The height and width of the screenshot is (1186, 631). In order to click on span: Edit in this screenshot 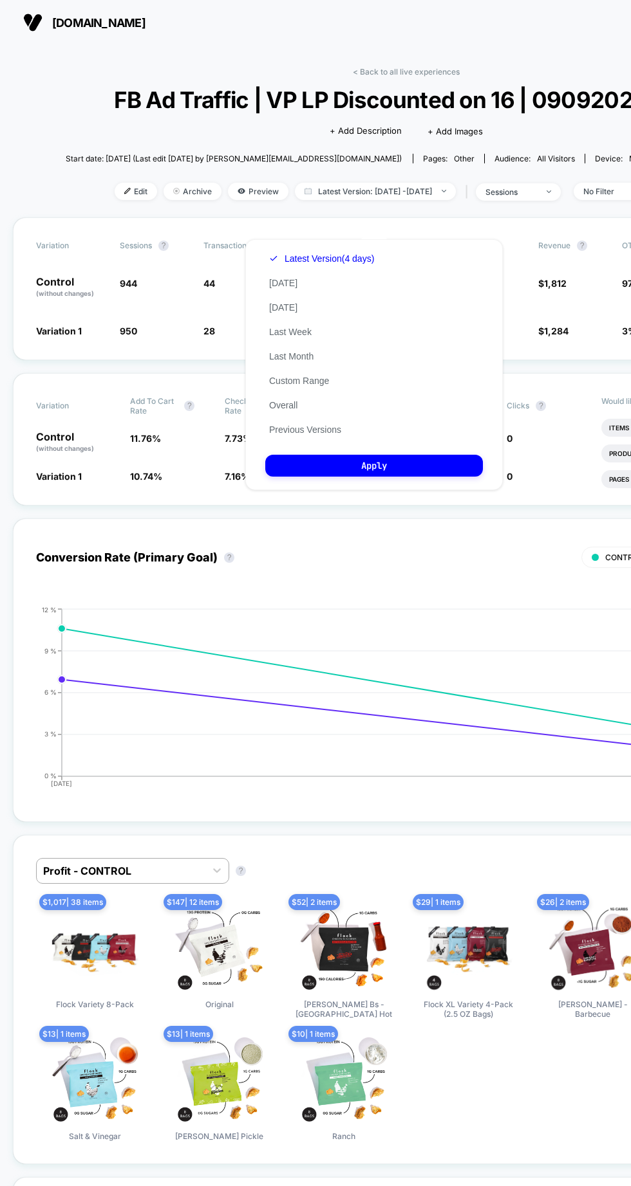, I will do `click(136, 191)`.